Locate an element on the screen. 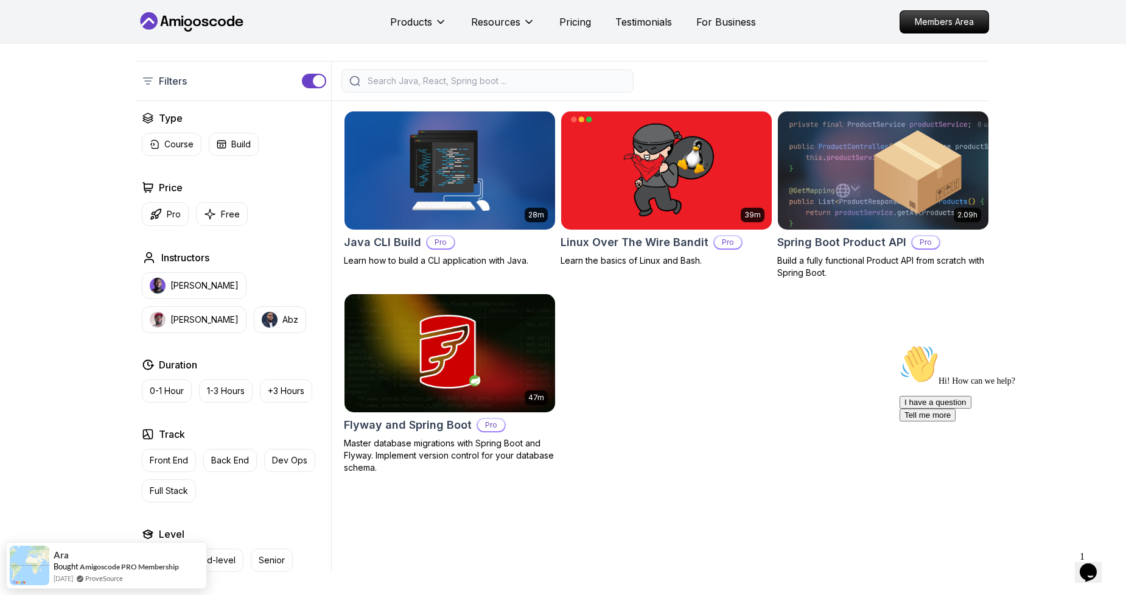 This screenshot has height=595, width=1126. p: 2.09h is located at coordinates (968, 215).